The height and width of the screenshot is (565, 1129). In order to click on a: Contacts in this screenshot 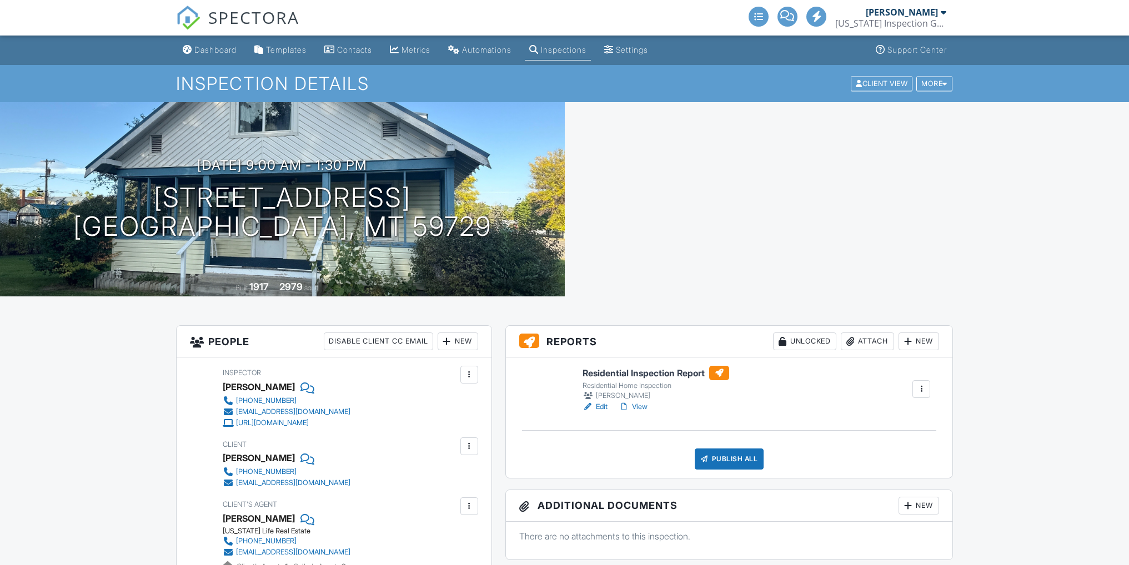, I will do `click(348, 50)`.